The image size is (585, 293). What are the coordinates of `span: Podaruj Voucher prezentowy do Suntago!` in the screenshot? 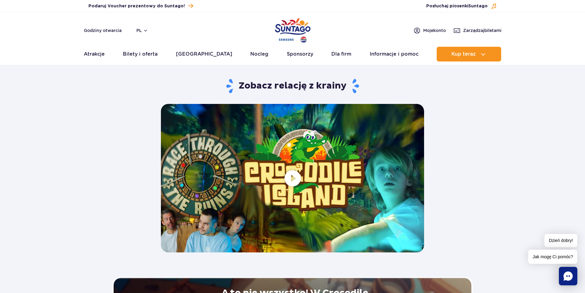 It's located at (137, 6).